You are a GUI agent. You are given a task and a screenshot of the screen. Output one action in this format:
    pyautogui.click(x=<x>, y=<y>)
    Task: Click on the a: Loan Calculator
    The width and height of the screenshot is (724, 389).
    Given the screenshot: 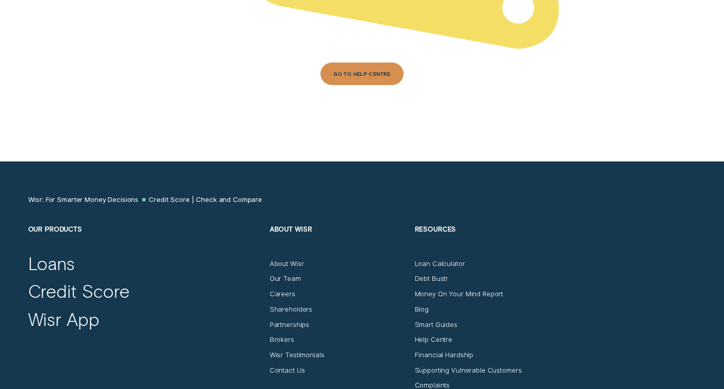 What is the action you would take?
    pyautogui.click(x=440, y=264)
    